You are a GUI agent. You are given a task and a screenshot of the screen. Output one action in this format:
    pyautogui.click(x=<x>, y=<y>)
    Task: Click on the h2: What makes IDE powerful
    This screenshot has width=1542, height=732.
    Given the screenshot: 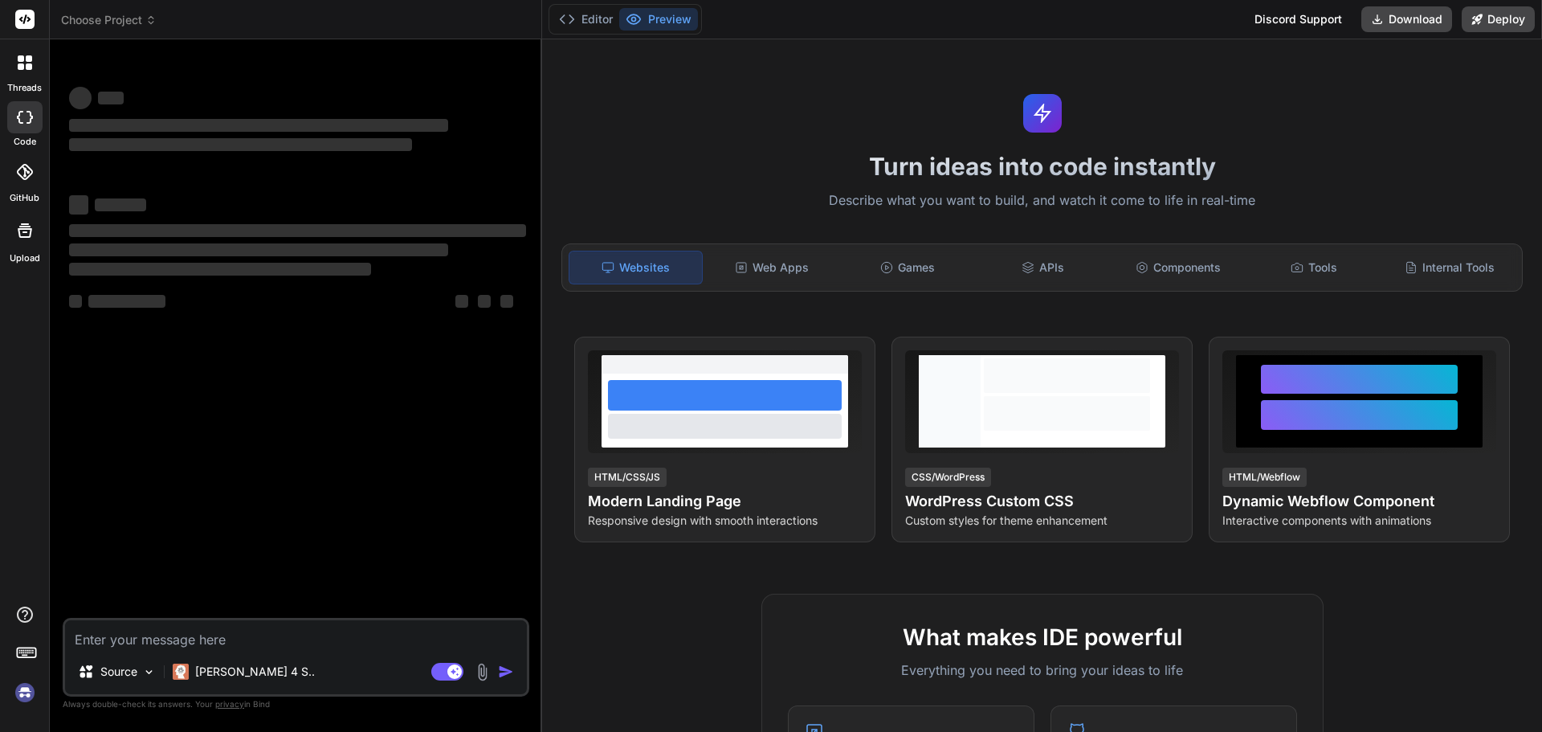 What is the action you would take?
    pyautogui.click(x=1043, y=637)
    